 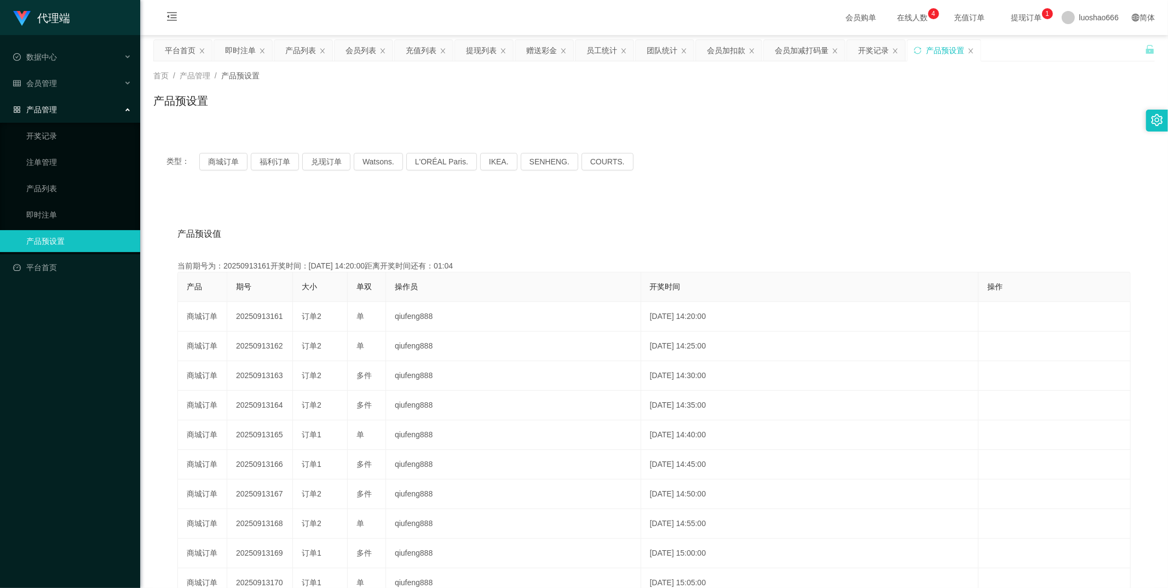 What do you see at coordinates (1048, 14) in the screenshot?
I see `sup: 1` at bounding box center [1048, 14].